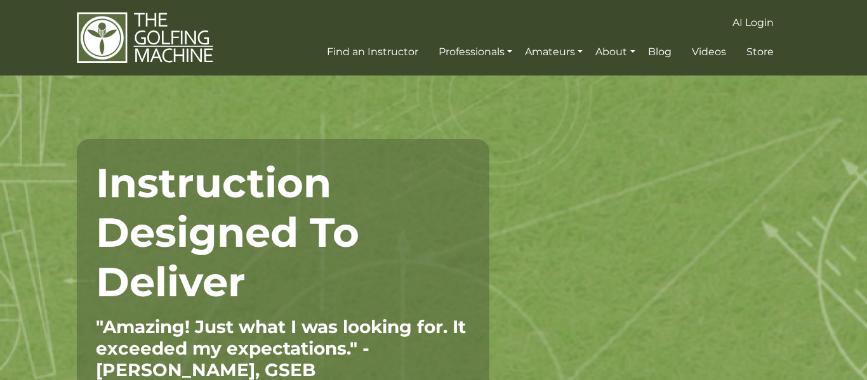 This screenshot has height=380, width=867. I want to click on a: Blog, so click(659, 52).